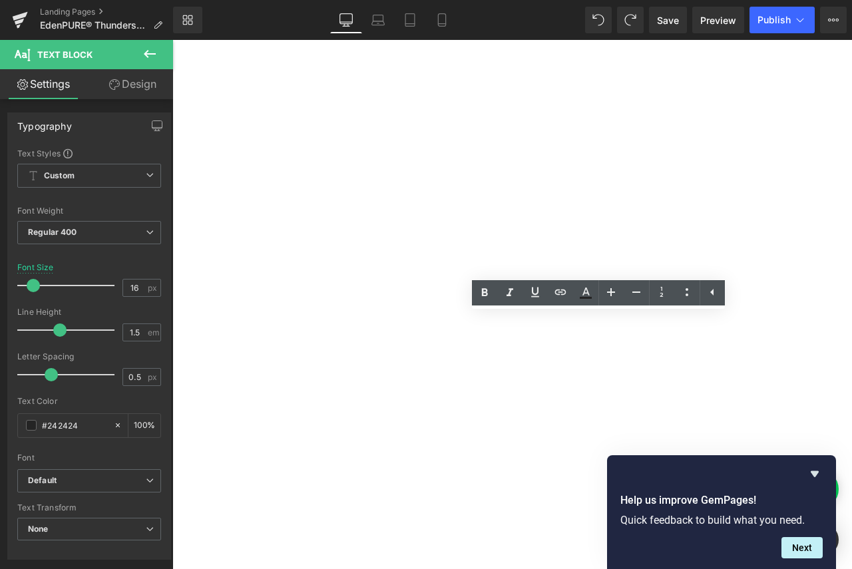 The height and width of the screenshot is (569, 852). Describe the element at coordinates (89, 458) in the screenshot. I see `div: Font` at that location.